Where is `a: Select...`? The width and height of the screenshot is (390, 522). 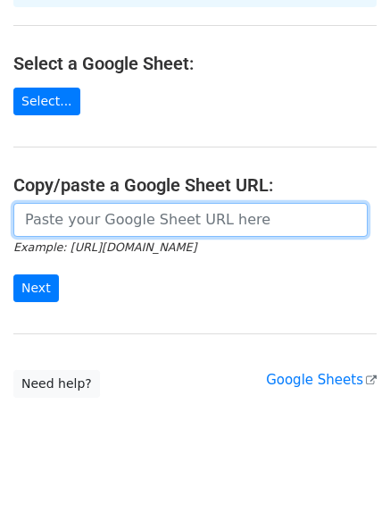 a: Select... is located at coordinates (46, 101).